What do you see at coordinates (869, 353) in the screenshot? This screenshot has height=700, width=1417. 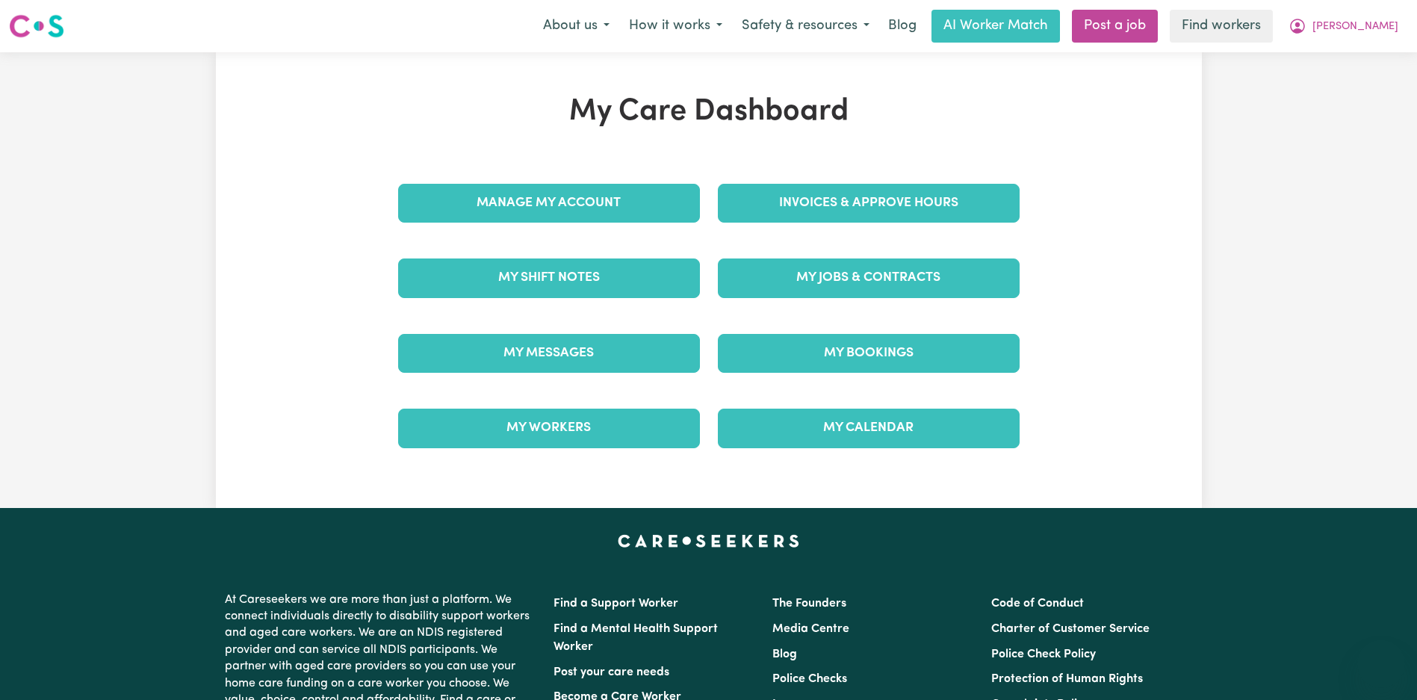 I see `a: My Bookings` at bounding box center [869, 353].